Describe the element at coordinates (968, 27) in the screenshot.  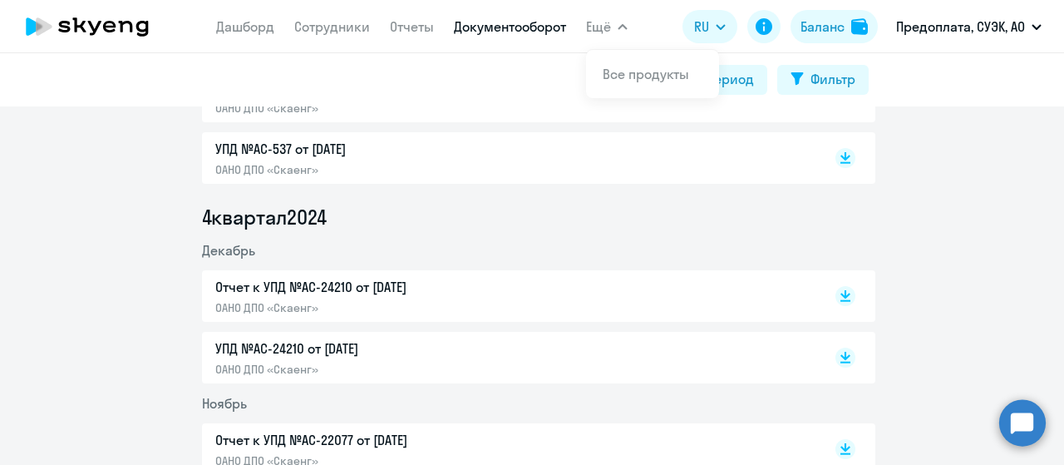
I see `button: Предоплата, СУЭК, АО` at that location.